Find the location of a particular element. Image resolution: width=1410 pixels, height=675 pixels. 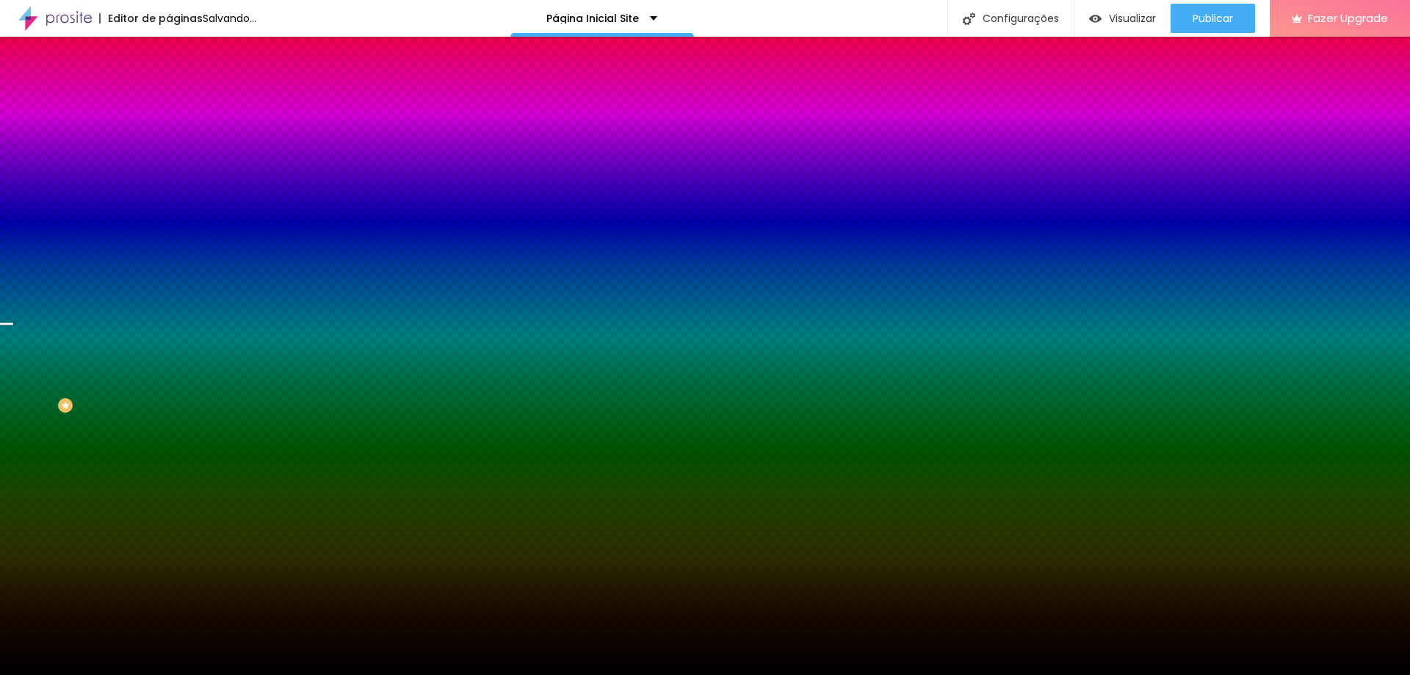

img: Icone is located at coordinates (969, 18).